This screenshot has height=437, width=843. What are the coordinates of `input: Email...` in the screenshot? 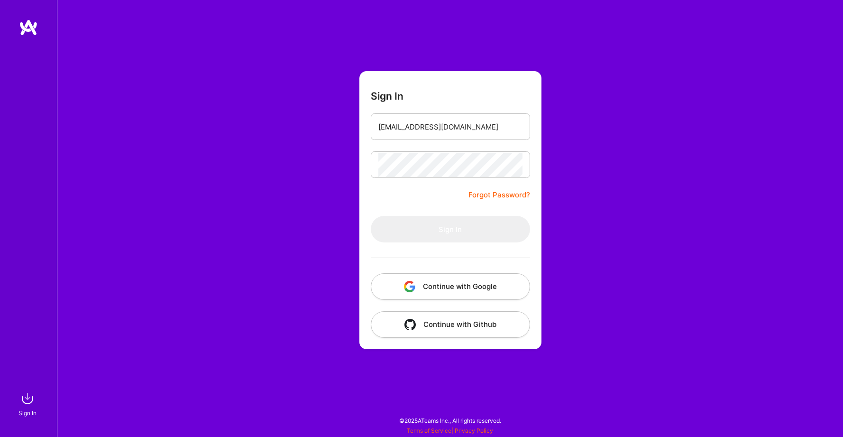 It's located at (450, 127).